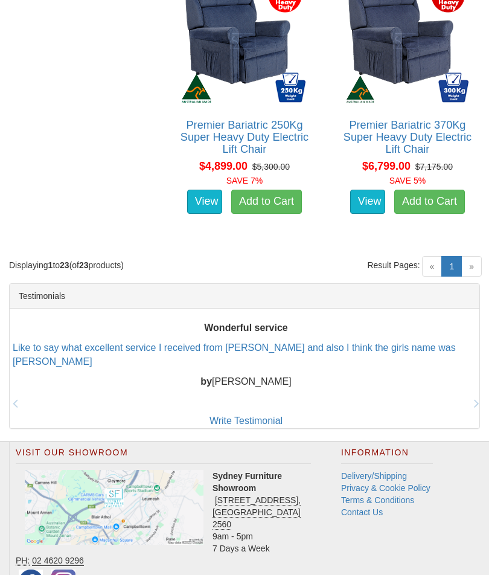 The image size is (489, 575). Describe the element at coordinates (114, 507) in the screenshot. I see `a: Click to activate map` at that location.